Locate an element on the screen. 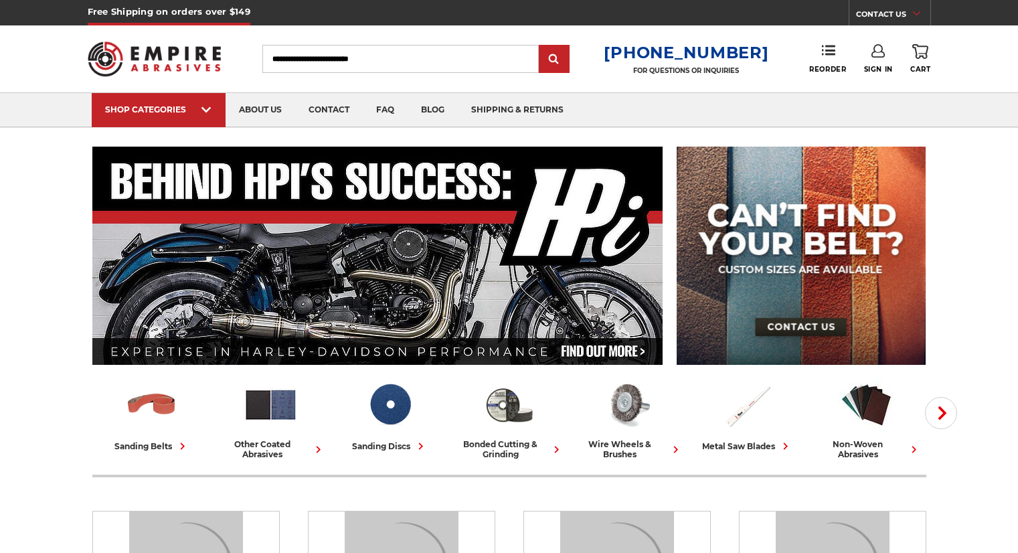  a: contact is located at coordinates (329, 110).